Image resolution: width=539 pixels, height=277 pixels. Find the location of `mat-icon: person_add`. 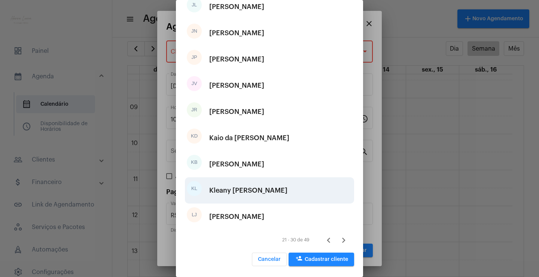

mat-icon: person_add is located at coordinates (299, 259).